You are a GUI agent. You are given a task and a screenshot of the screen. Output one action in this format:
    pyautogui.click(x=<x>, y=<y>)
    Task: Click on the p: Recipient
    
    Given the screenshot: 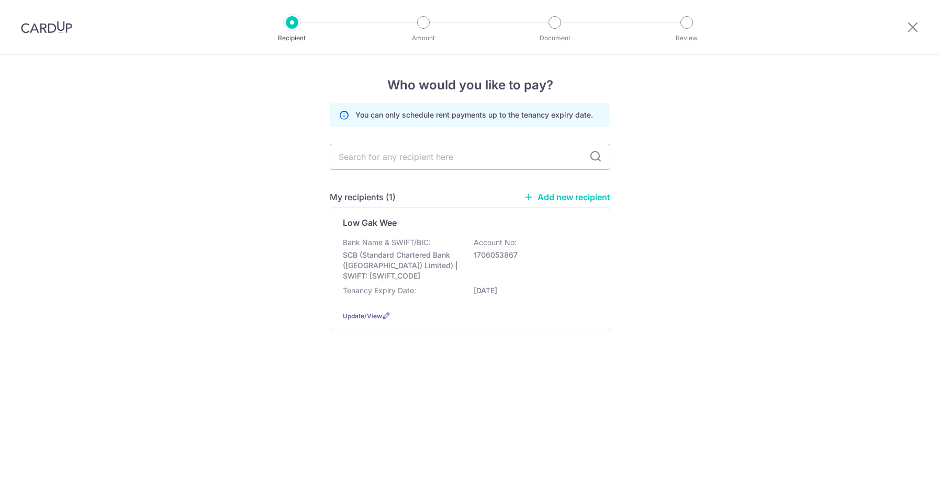 What is the action you would take?
    pyautogui.click(x=292, y=38)
    